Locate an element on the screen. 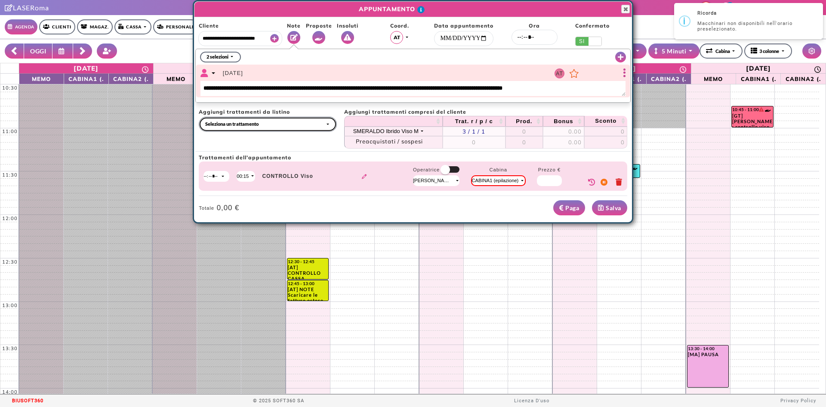 The image size is (826, 407). i: Elimina il trattamento is located at coordinates (619, 182).